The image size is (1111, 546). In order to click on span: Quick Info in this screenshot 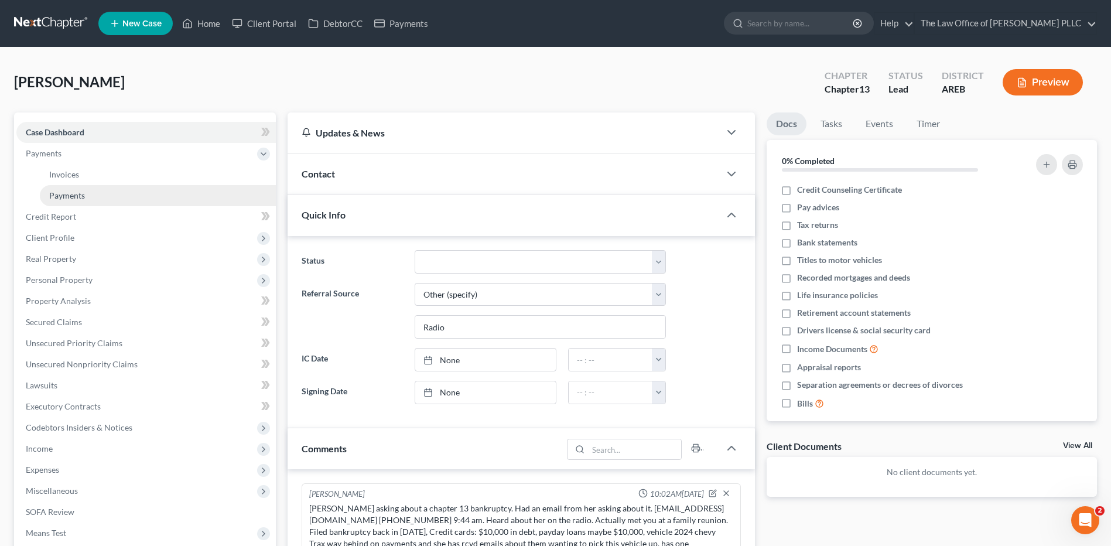, I will do `click(323, 214)`.